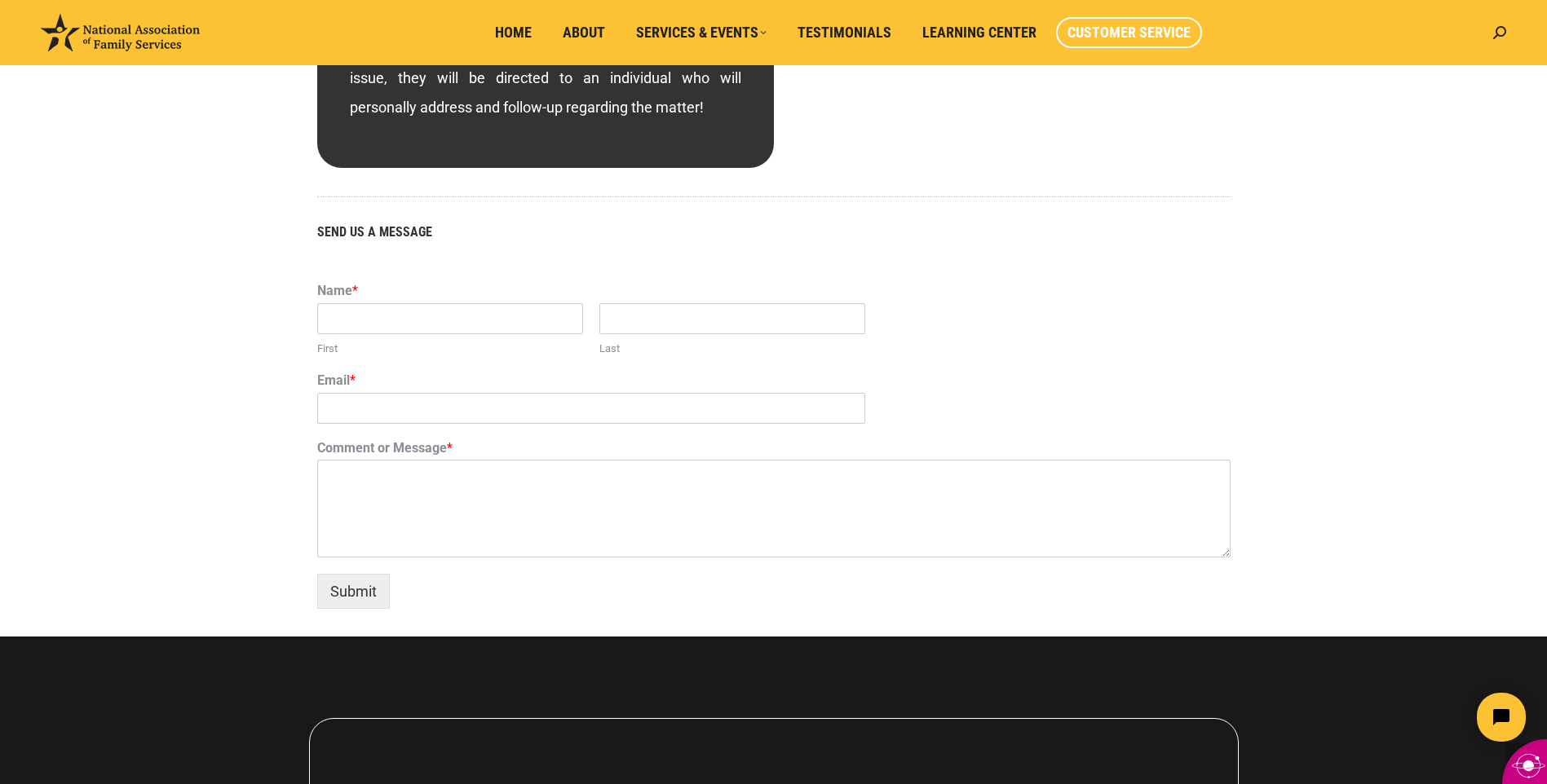  Describe the element at coordinates (120, 33) in the screenshot. I see `img: National Association of Family Services` at that location.